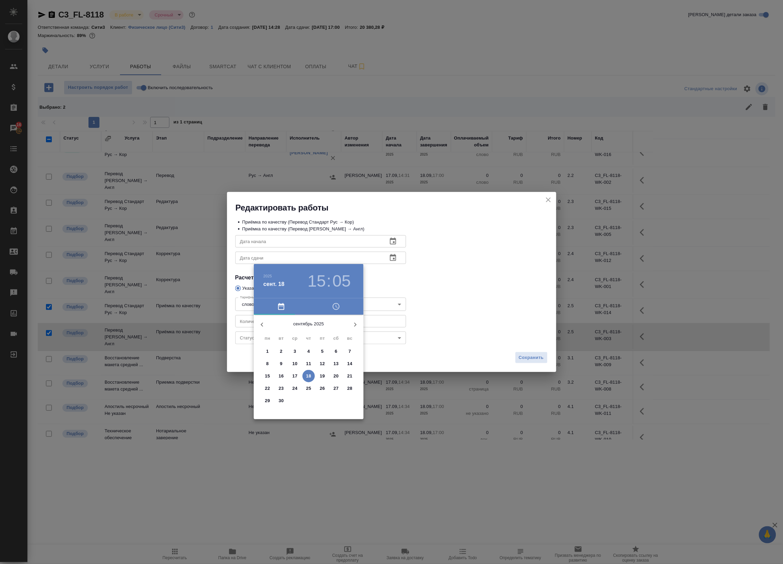 The image size is (783, 564). Describe the element at coordinates (295, 339) in the screenshot. I see `span: ср` at that location.